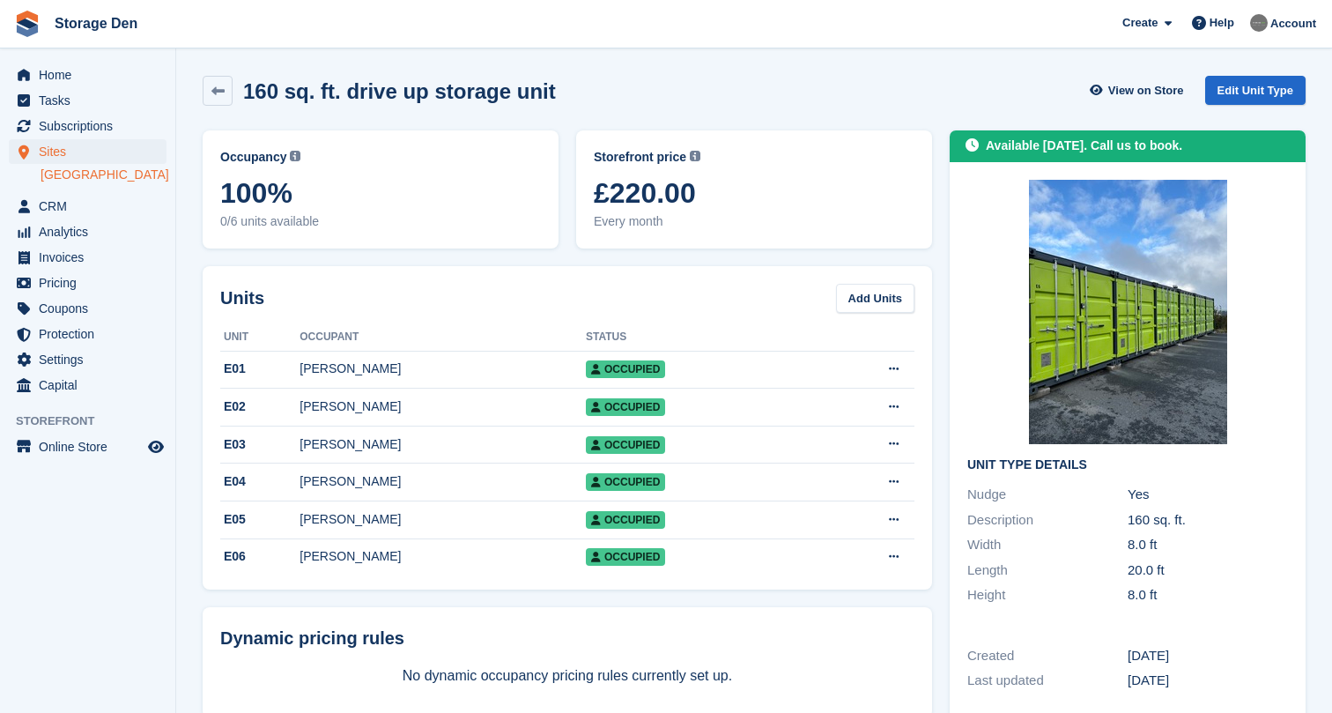 This screenshot has width=1332, height=713. I want to click on span: Capital, so click(92, 385).